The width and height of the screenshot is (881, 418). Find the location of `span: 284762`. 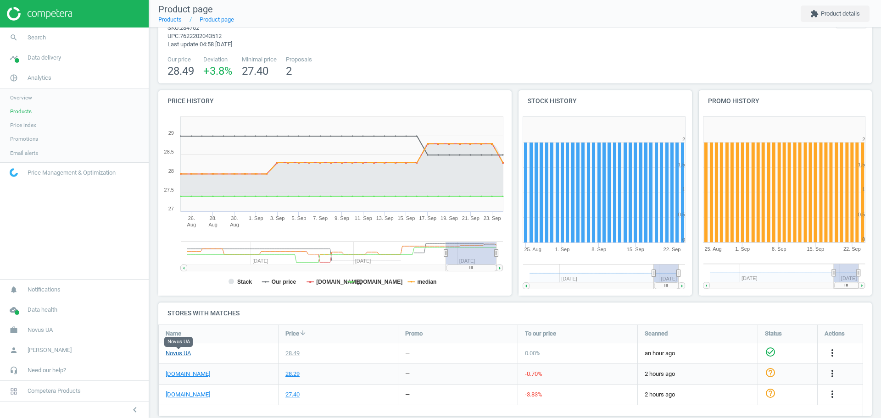

span: 284762 is located at coordinates (189, 28).